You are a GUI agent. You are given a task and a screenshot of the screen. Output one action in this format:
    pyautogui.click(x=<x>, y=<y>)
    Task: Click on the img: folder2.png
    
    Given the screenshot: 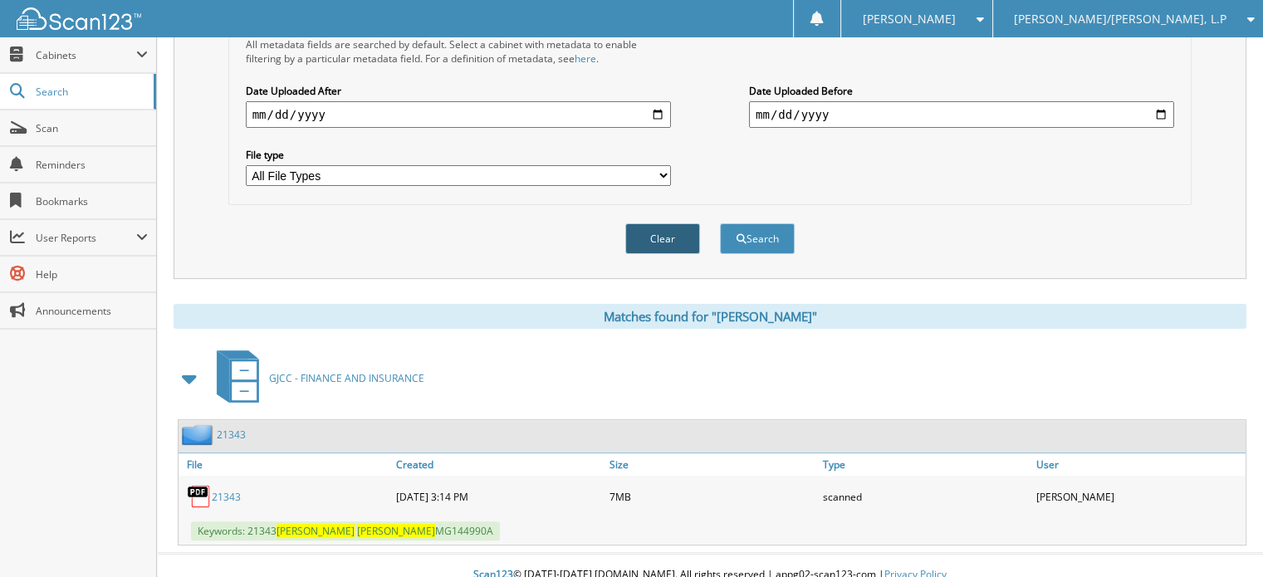 What is the action you would take?
    pyautogui.click(x=199, y=434)
    